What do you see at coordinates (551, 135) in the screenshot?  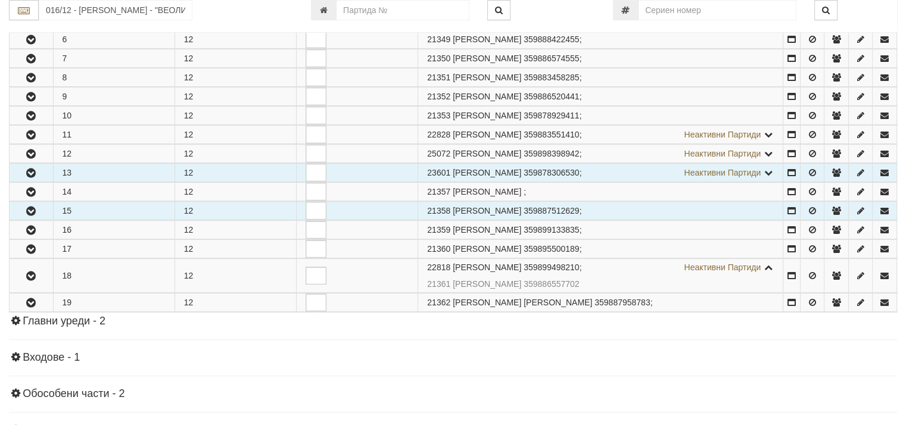 I see `span: 359883551410` at bounding box center [551, 135].